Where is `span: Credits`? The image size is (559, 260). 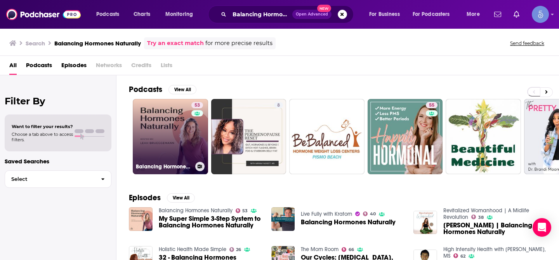
span: Credits is located at coordinates (141, 67).